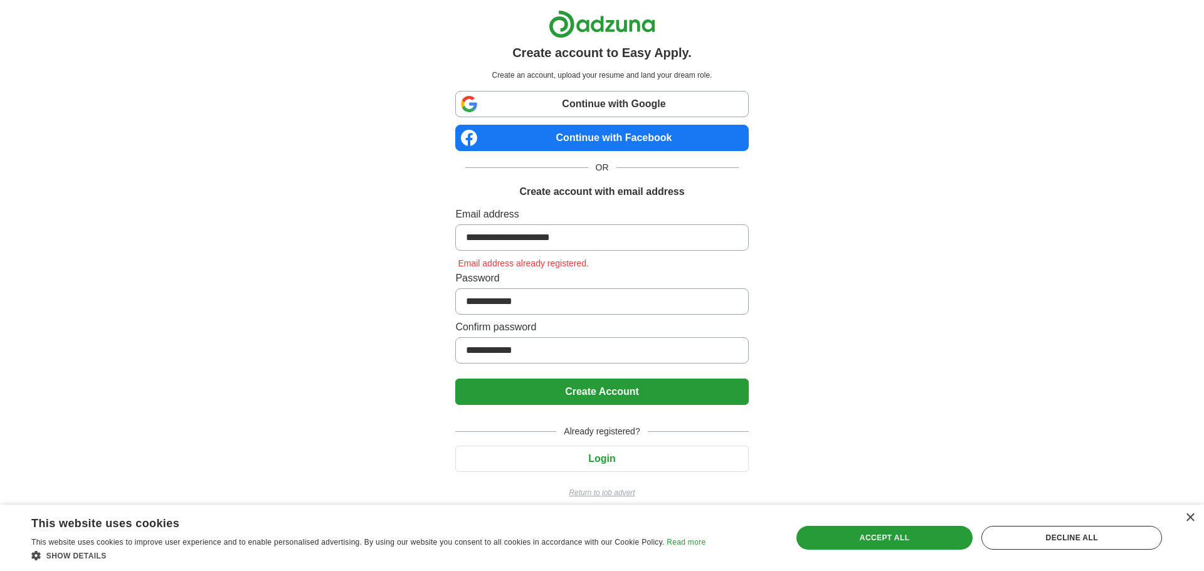 Image resolution: width=1204 pixels, height=571 pixels. Describe the element at coordinates (602, 24) in the screenshot. I see `img: Adzuna logo` at that location.